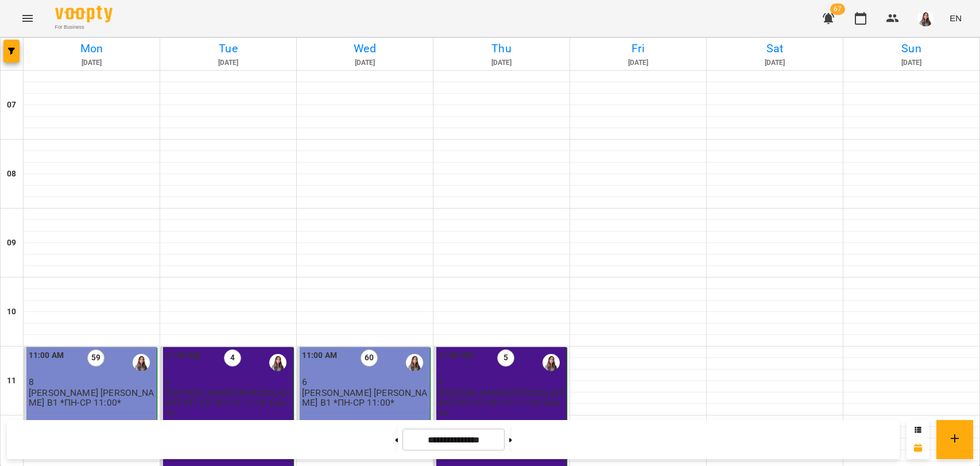 This screenshot has width=980, height=466. What do you see at coordinates (91, 381) in the screenshot?
I see `p: 8` at bounding box center [91, 381].